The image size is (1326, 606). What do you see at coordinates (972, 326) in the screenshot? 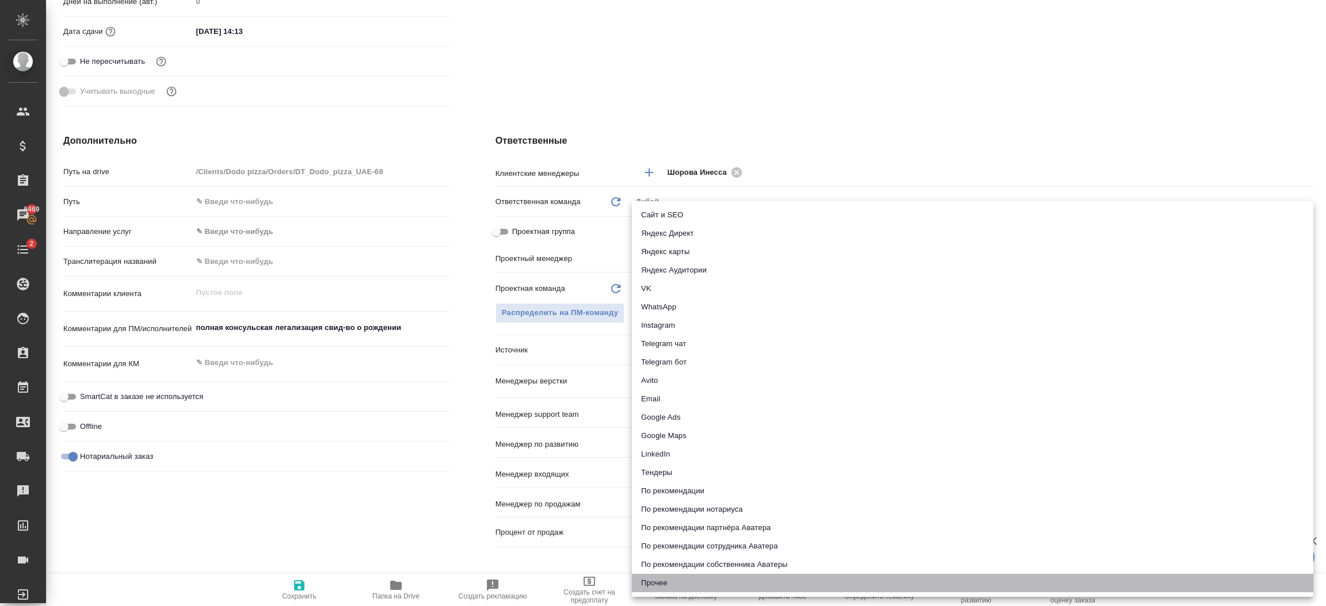
I see `li: Instagram` at bounding box center [972, 326].